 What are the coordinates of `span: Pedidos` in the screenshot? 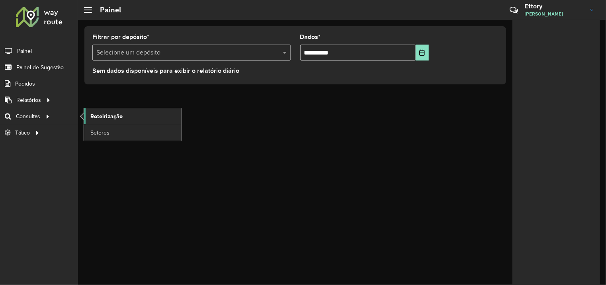 It's located at (25, 84).